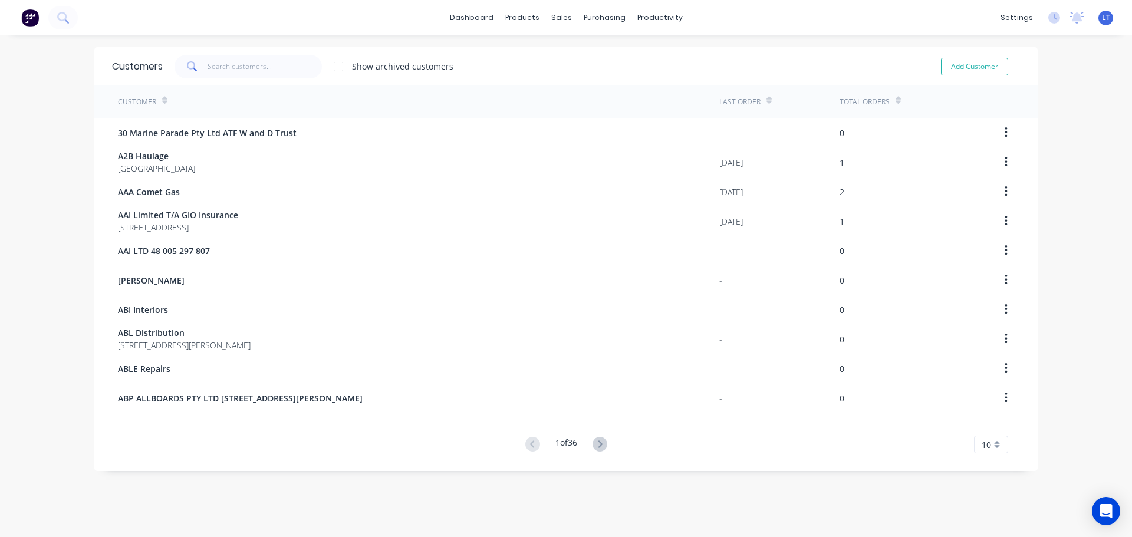 This screenshot has width=1132, height=537. What do you see at coordinates (144, 369) in the screenshot?
I see `span: ABLE Repairs` at bounding box center [144, 369].